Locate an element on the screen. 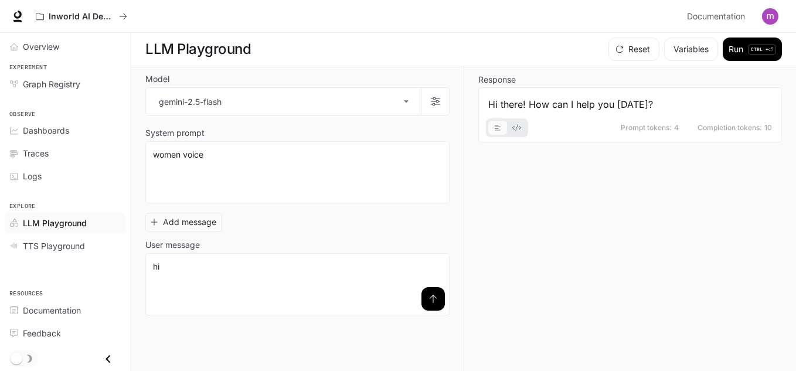 This screenshot has width=796, height=371. span: Feedback is located at coordinates (42, 333).